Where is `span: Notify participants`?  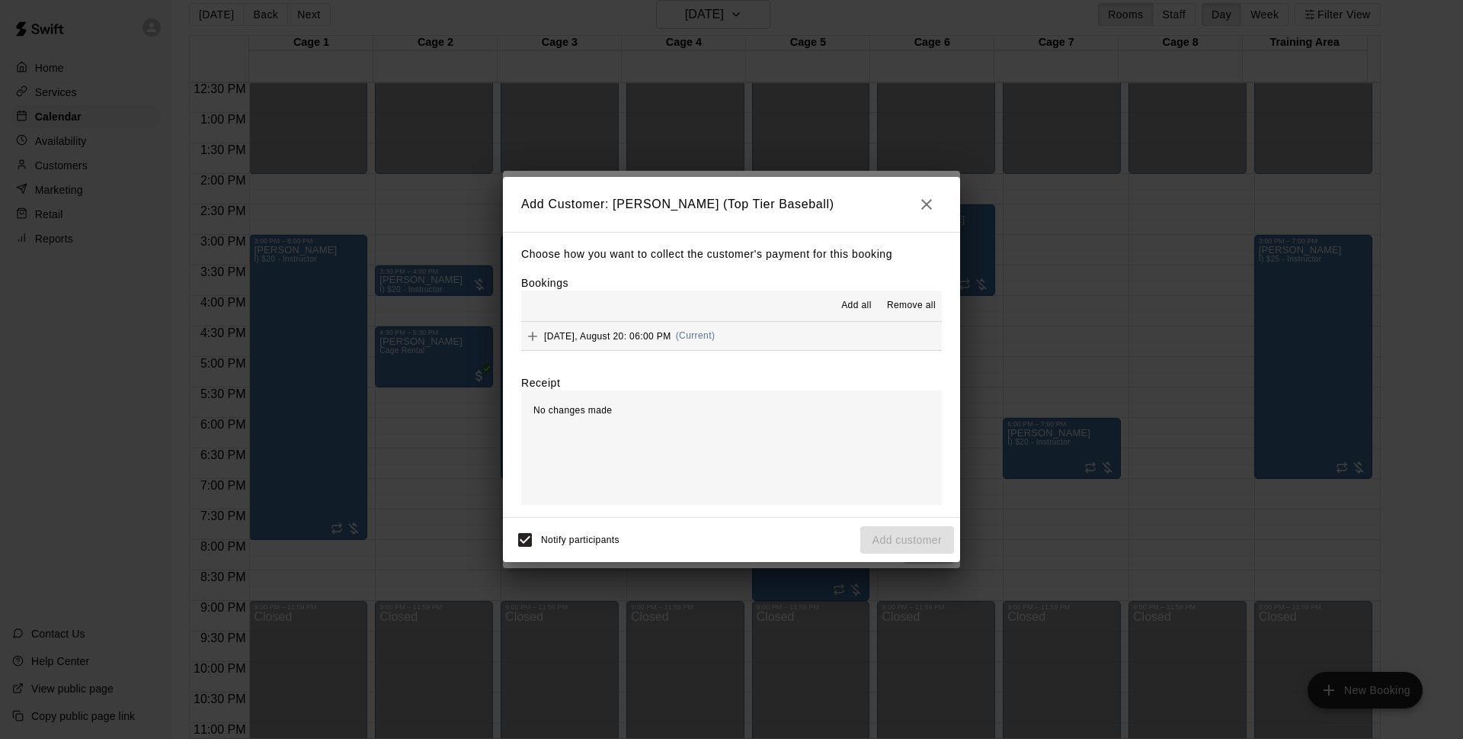 span: Notify participants is located at coordinates (580, 540).